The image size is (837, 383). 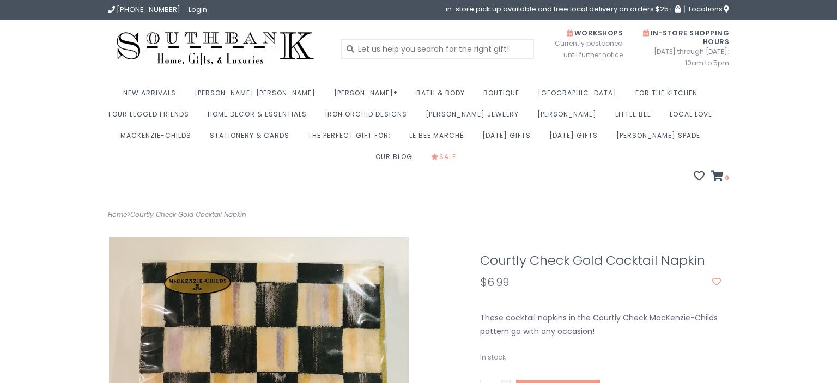 What do you see at coordinates (151, 117) in the screenshot?
I see `a: Four Legged Friends` at bounding box center [151, 117].